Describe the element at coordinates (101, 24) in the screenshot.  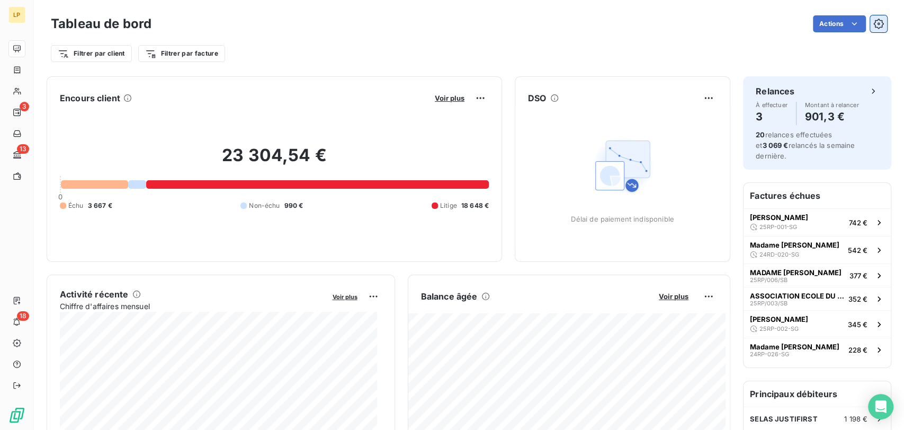
I see `h3: Tableau de bord` at that location.